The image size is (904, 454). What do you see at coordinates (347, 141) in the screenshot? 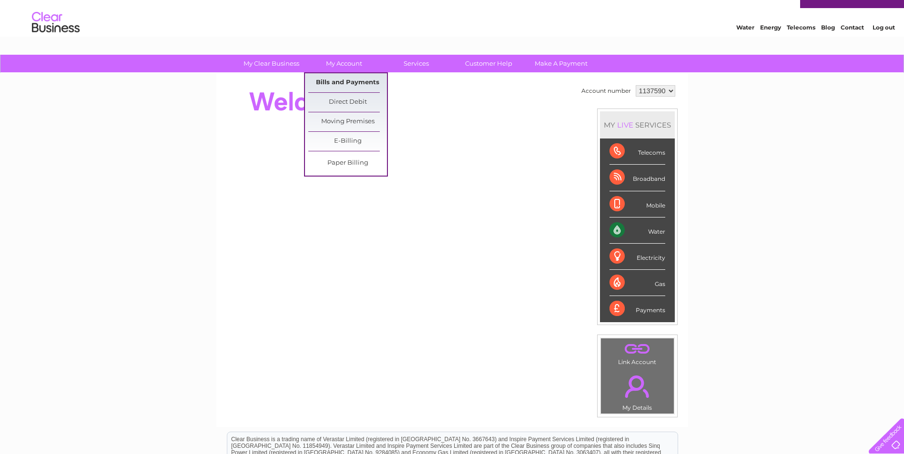
I see `a: E-Billing` at bounding box center [347, 141].